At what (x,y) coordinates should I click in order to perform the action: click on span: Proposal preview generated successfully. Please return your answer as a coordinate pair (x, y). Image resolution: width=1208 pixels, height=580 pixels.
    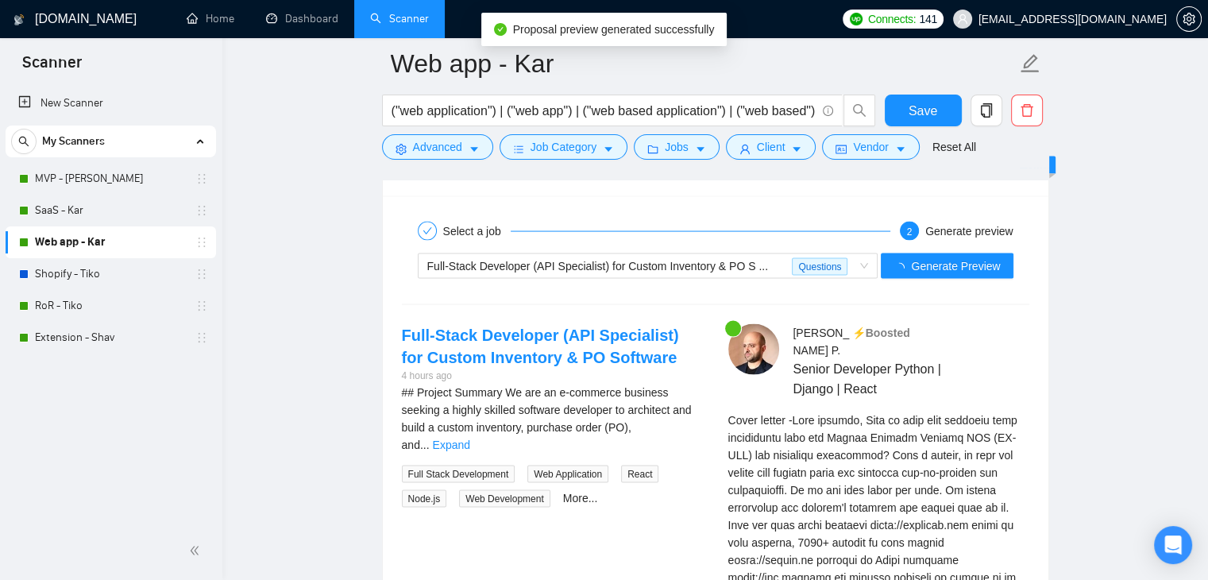
    Looking at the image, I should click on (614, 29).